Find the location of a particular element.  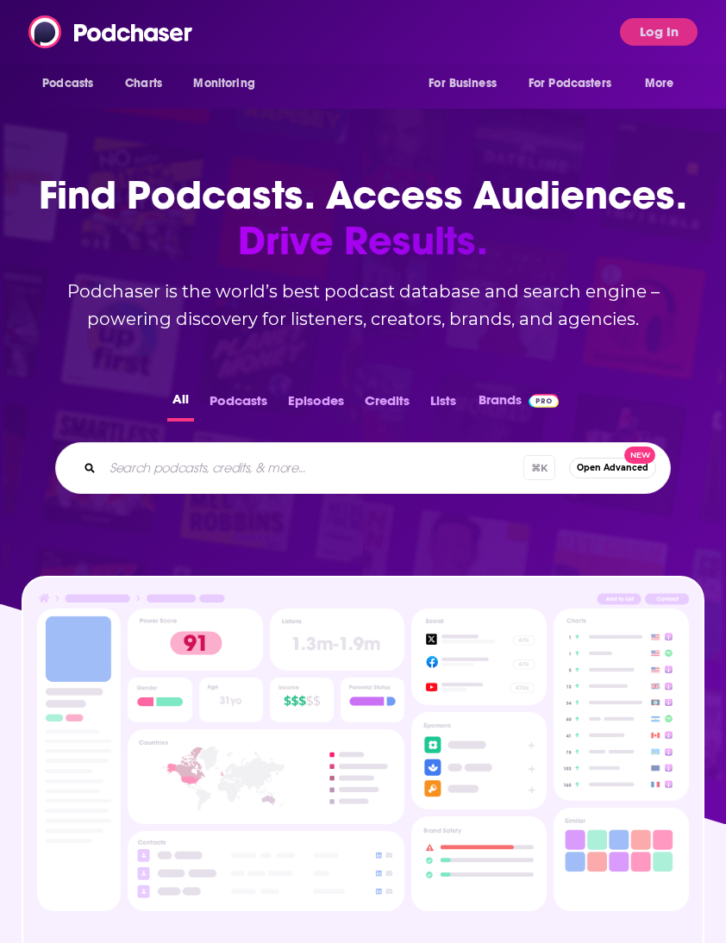

img: Podcast Insights Listens is located at coordinates (337, 640).